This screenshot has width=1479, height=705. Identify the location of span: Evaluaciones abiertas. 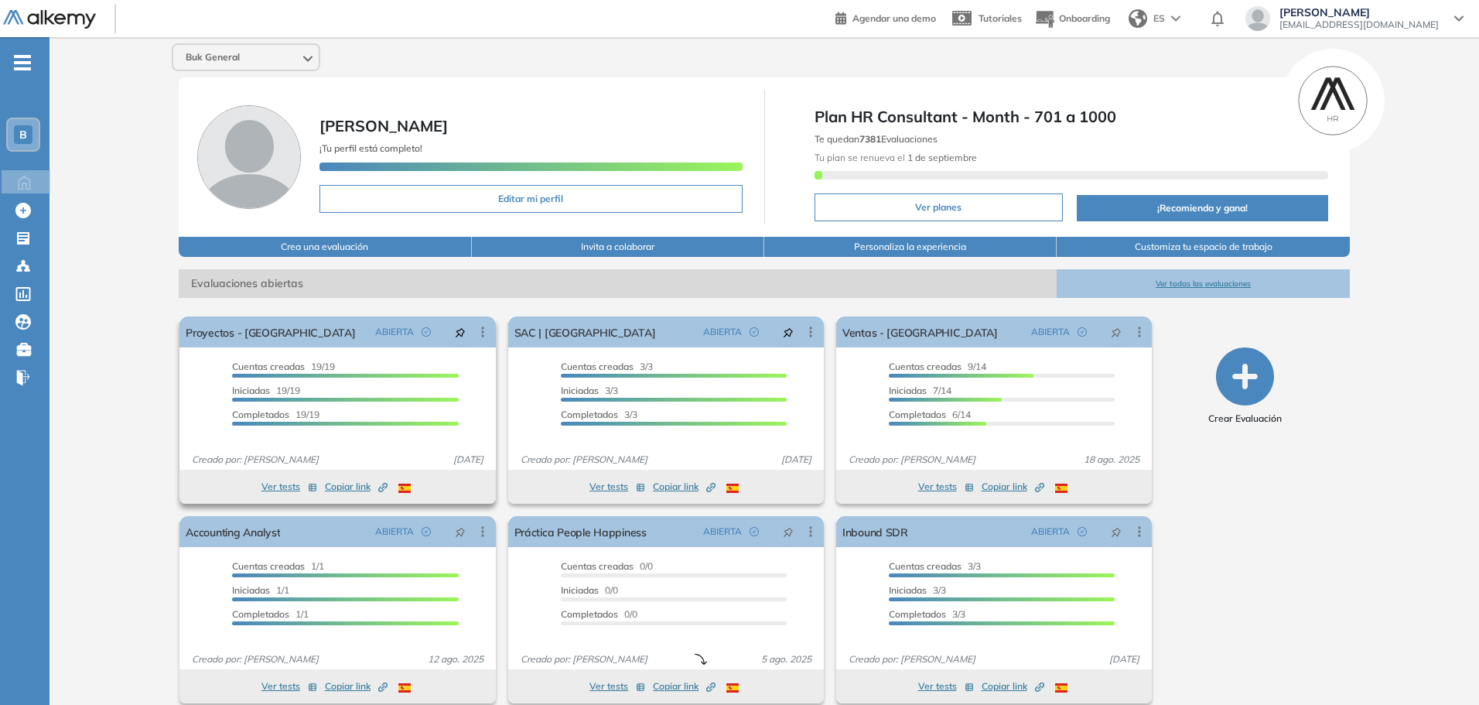
(617, 283).